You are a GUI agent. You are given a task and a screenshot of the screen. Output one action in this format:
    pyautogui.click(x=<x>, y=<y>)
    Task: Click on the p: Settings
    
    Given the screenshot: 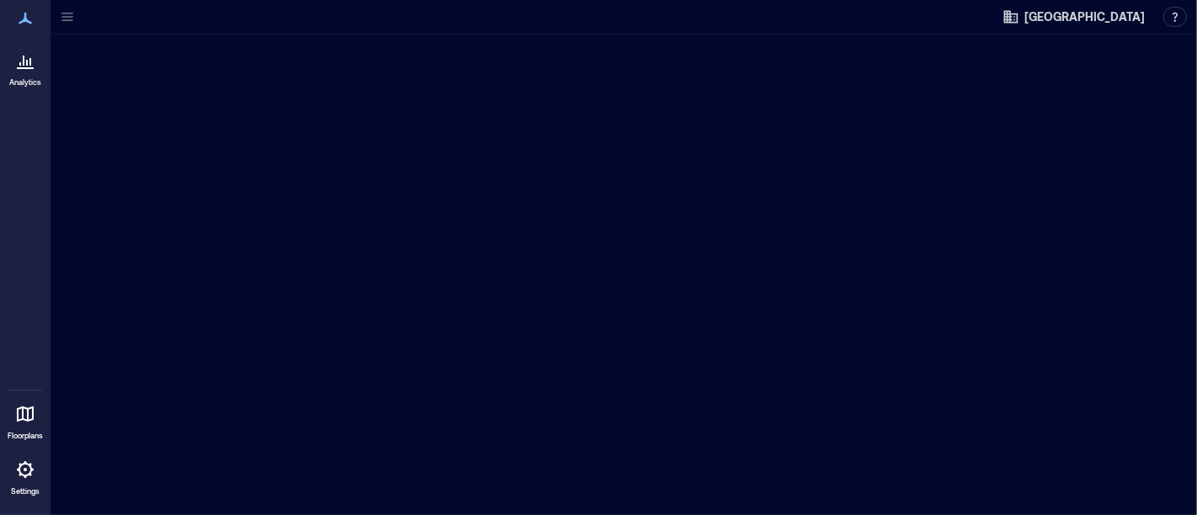 What is the action you would take?
    pyautogui.click(x=25, y=492)
    